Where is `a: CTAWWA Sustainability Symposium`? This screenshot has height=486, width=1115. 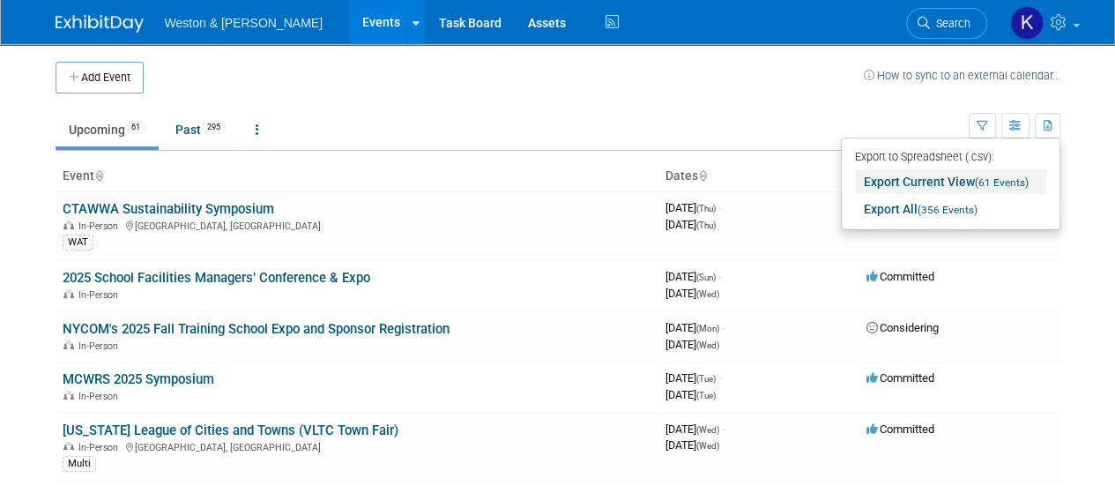 a: CTAWWA Sustainability Symposium is located at coordinates (168, 209).